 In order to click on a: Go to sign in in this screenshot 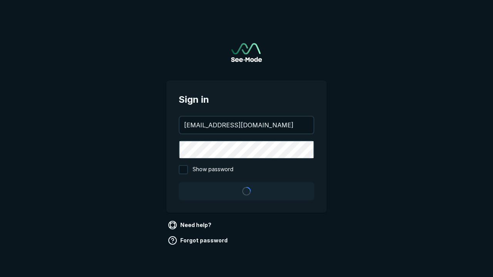, I will do `click(247, 52)`.